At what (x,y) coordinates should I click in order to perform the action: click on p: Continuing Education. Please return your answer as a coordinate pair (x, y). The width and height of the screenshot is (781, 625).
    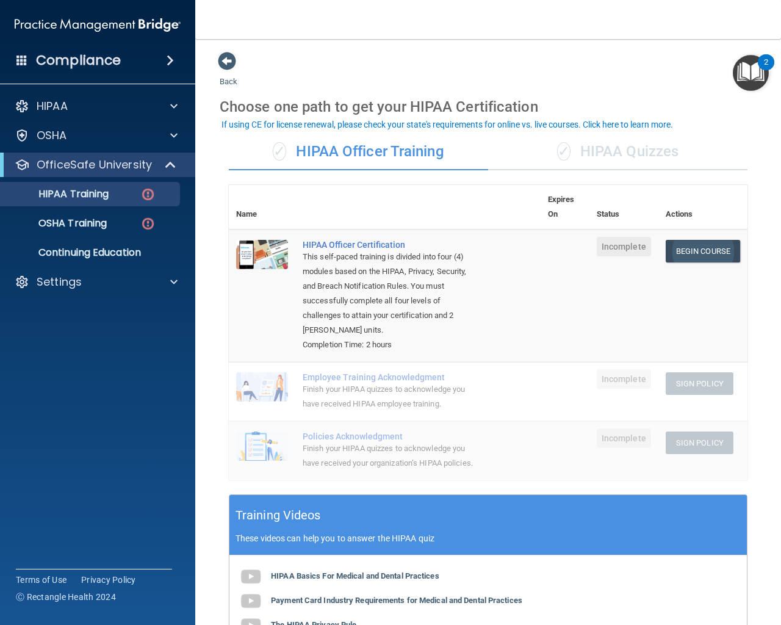
    Looking at the image, I should click on (91, 253).